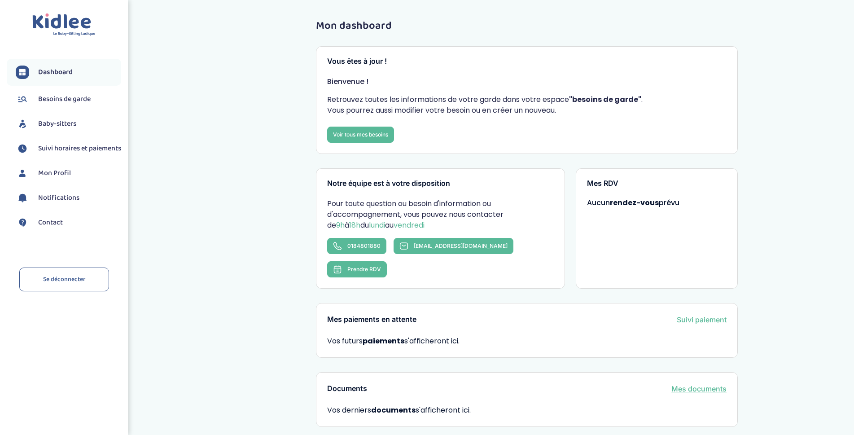 Image resolution: width=854 pixels, height=435 pixels. I want to click on a: Dashboard, so click(68, 72).